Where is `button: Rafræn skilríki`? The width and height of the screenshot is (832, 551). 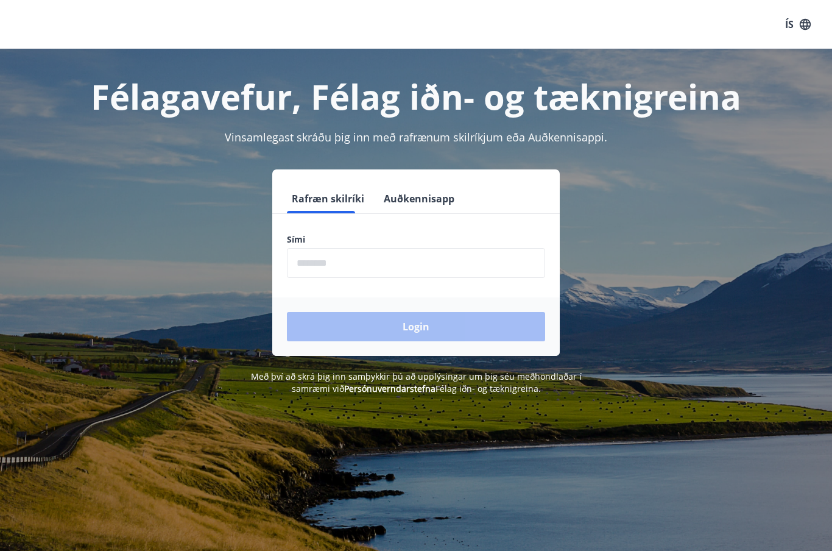
button: Rafræn skilríki is located at coordinates (328, 199).